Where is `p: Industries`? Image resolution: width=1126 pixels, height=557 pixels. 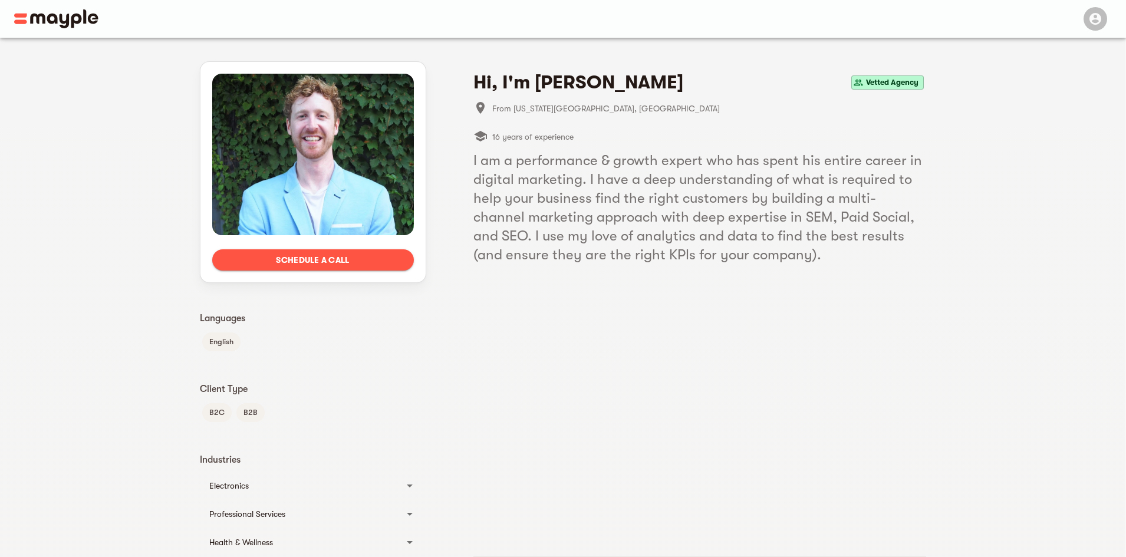
p: Industries is located at coordinates (313, 460).